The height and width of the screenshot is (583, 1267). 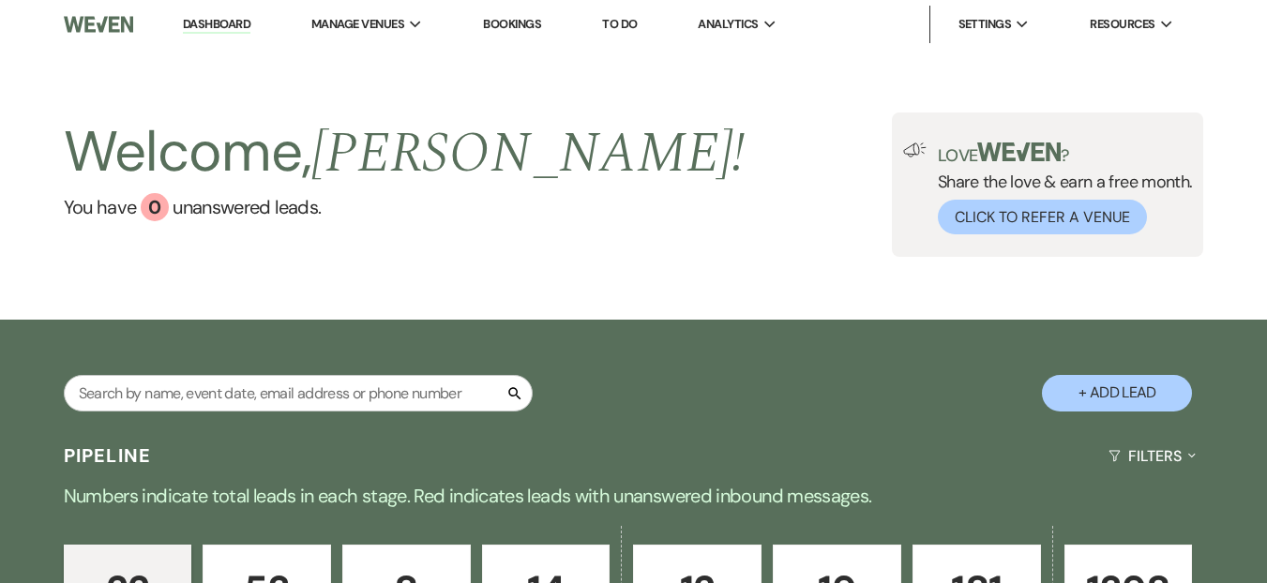 I want to click on div: Share the love & earn a free month., so click(x=1059, y=188).